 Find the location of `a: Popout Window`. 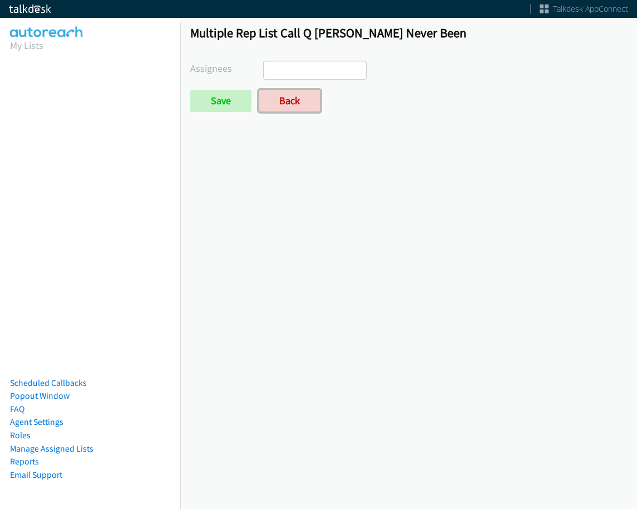

a: Popout Window is located at coordinates (40, 395).